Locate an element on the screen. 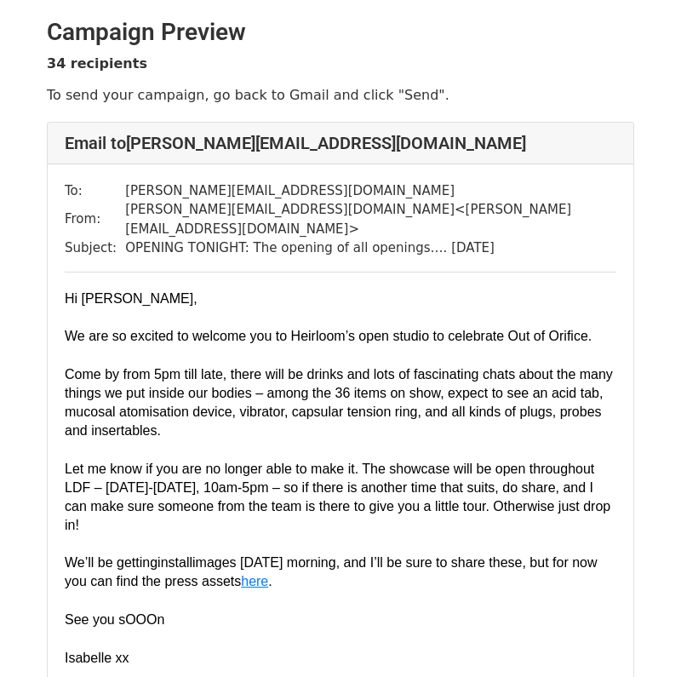  span: Let me know if you are no longer able to make it. The showcase will be open throughout LDF – [DAT... is located at coordinates (340, 496).